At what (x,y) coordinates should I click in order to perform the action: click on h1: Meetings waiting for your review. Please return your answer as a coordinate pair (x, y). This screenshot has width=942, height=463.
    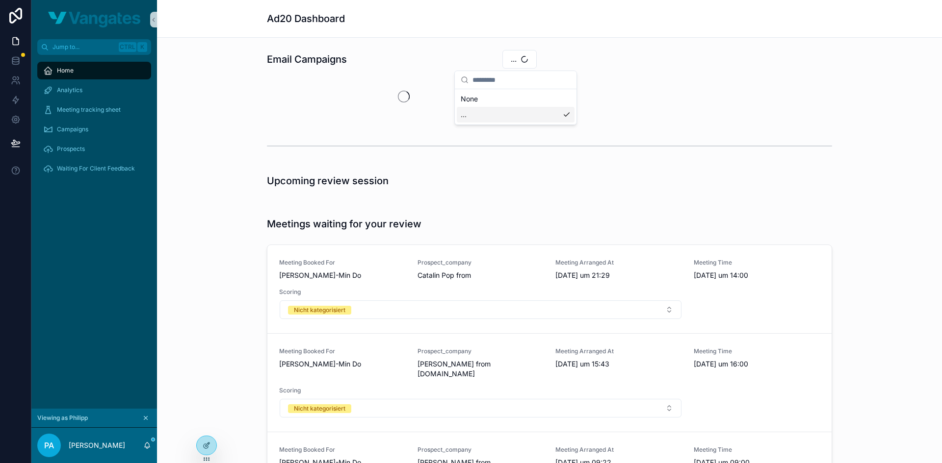
    Looking at the image, I should click on (344, 224).